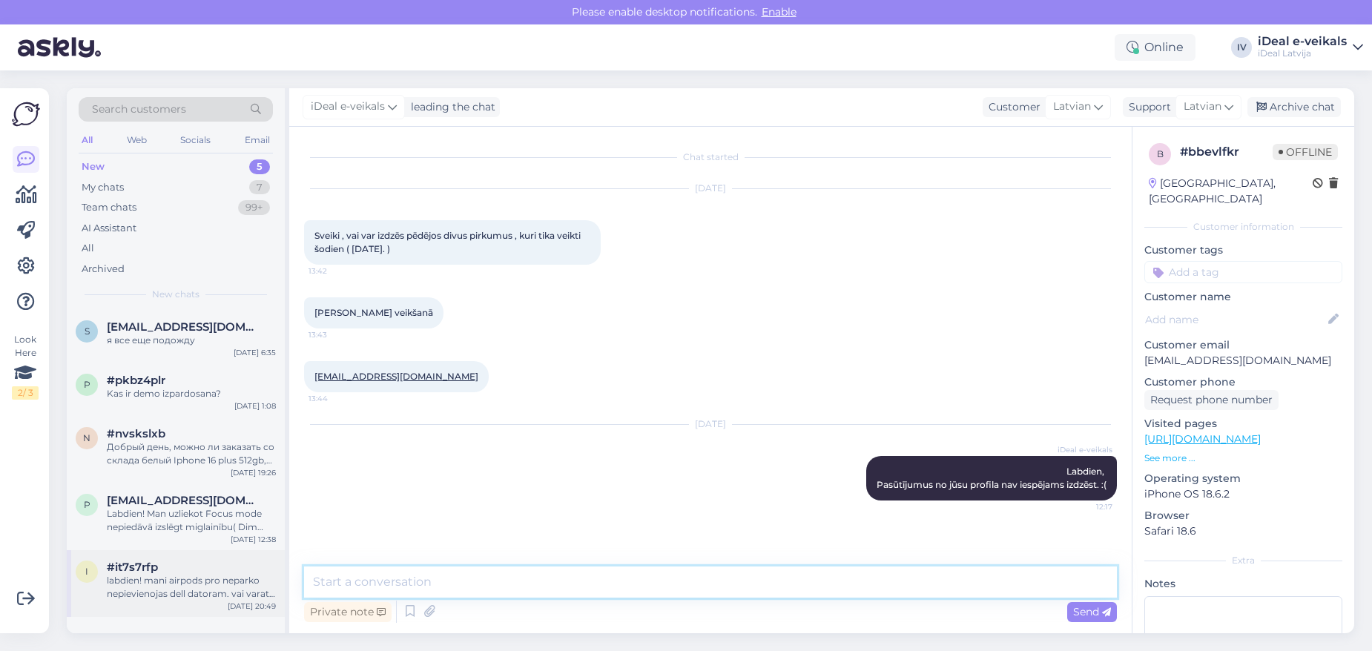  Describe the element at coordinates (711, 157) in the screenshot. I see `div: Chat started` at that location.